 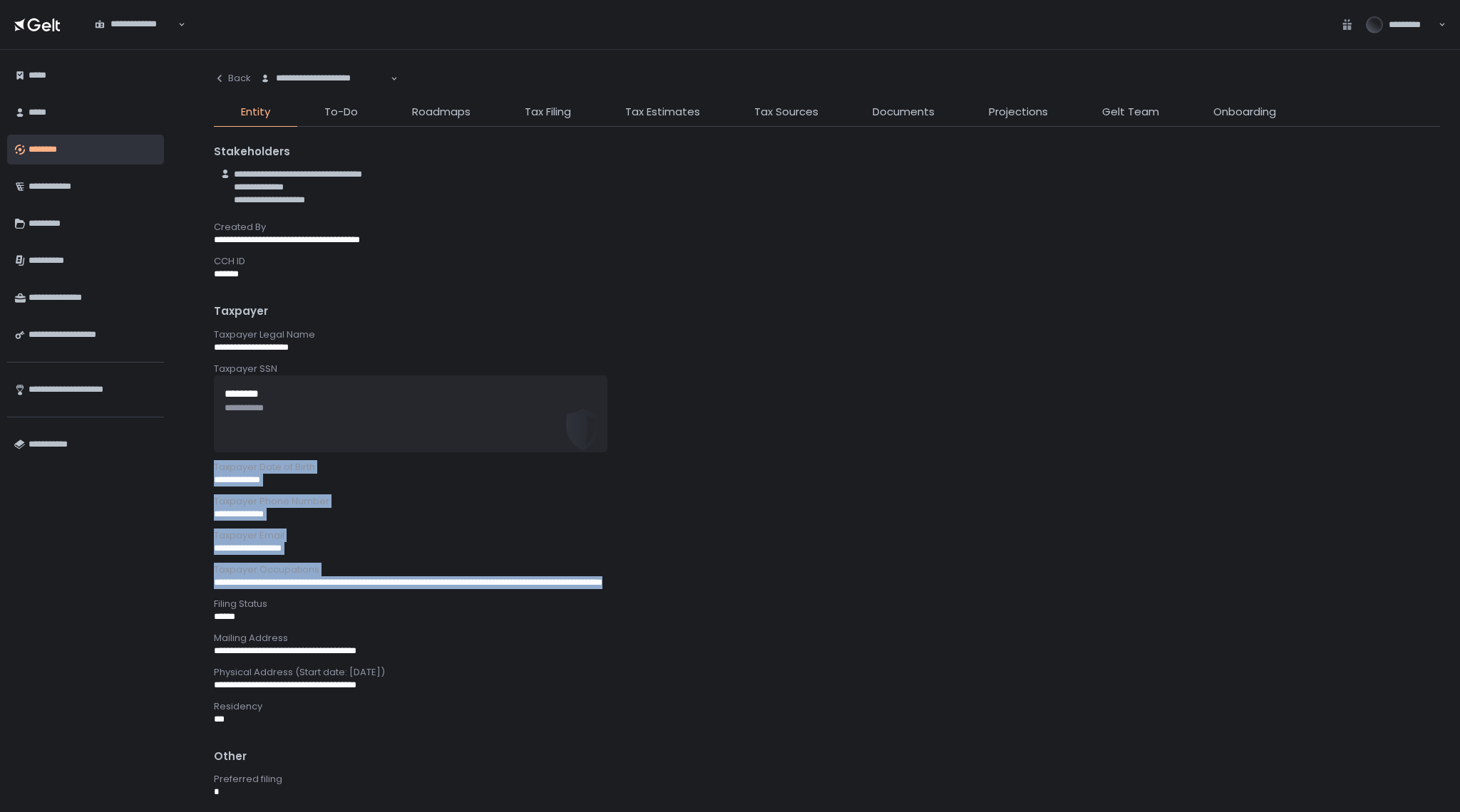 I want to click on span: To-Do, so click(x=341, y=112).